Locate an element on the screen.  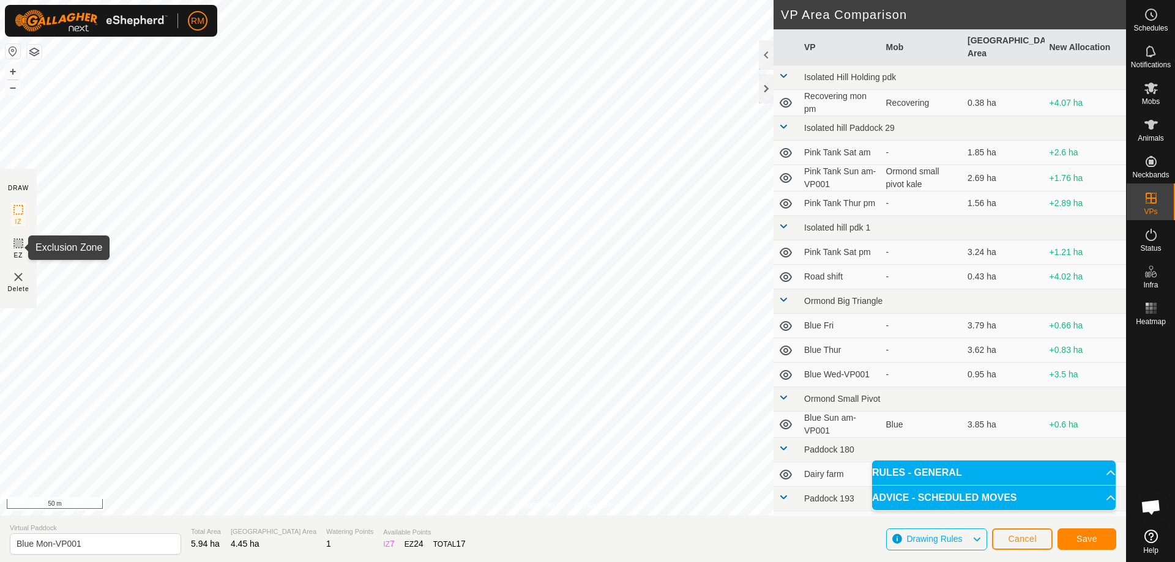
span: 24 is located at coordinates (419, 544).